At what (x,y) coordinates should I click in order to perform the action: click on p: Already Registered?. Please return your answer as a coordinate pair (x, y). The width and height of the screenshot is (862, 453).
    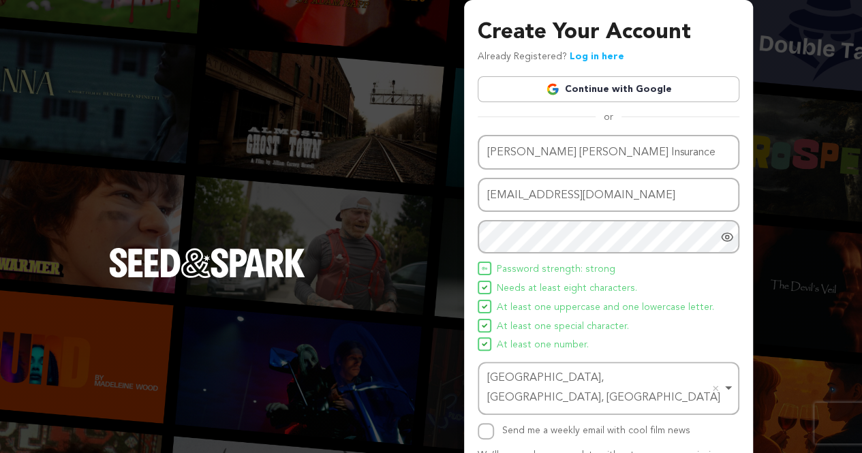
    Looking at the image, I should click on (551, 57).